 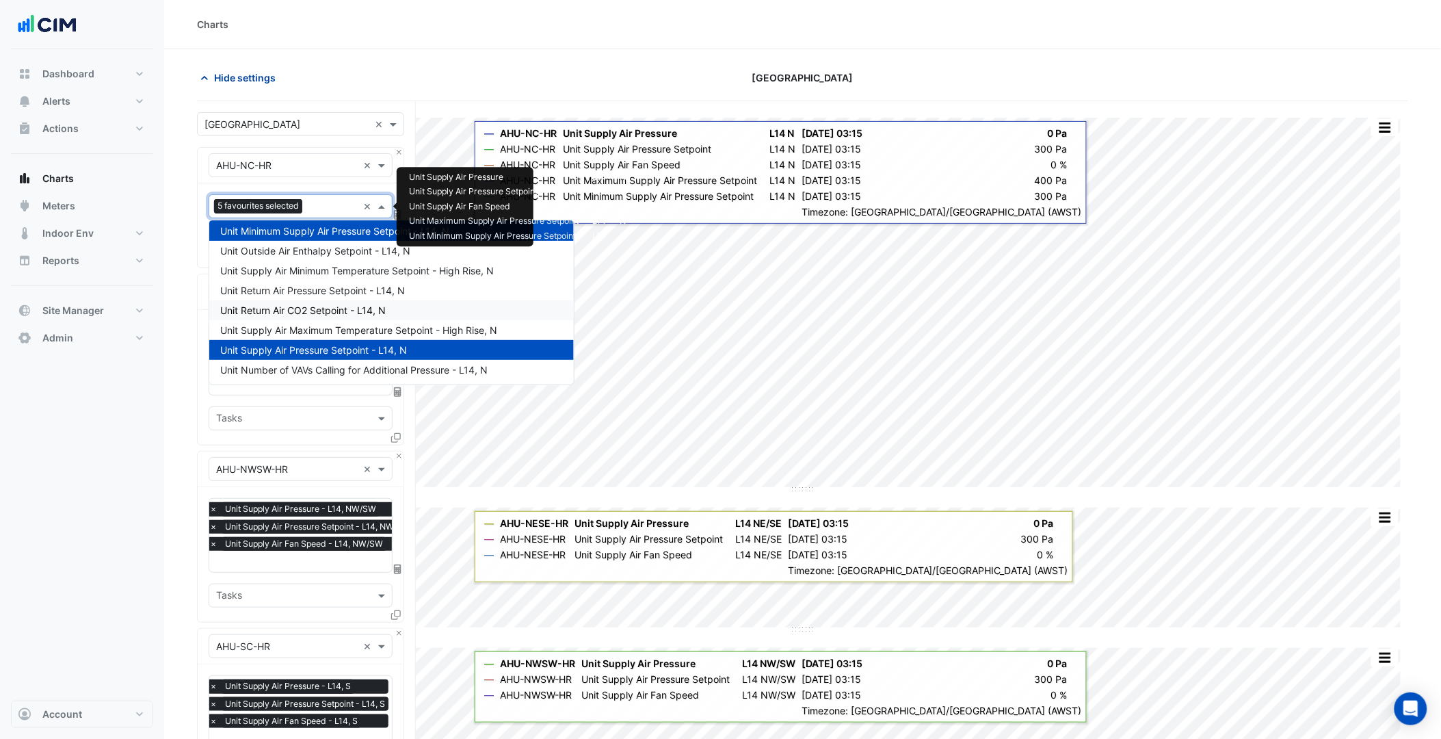 I want to click on span: Admin, so click(x=57, y=338).